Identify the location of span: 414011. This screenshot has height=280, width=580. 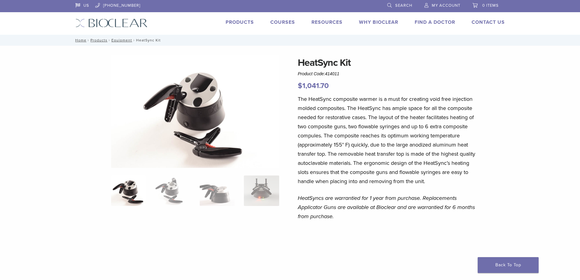
(332, 74).